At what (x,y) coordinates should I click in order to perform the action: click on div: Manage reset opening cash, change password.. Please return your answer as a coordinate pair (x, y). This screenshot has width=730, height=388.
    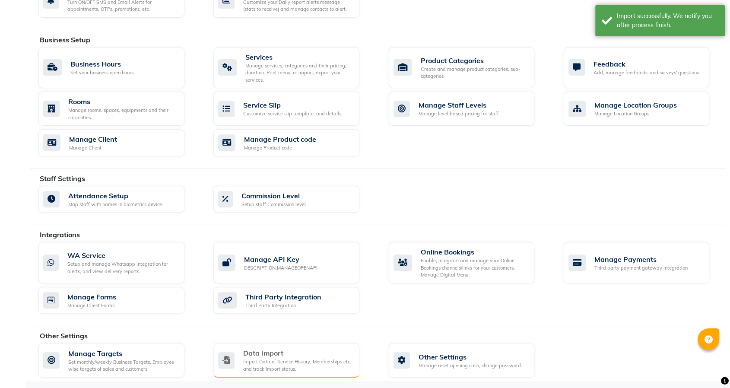
    Looking at the image, I should click on (471, 366).